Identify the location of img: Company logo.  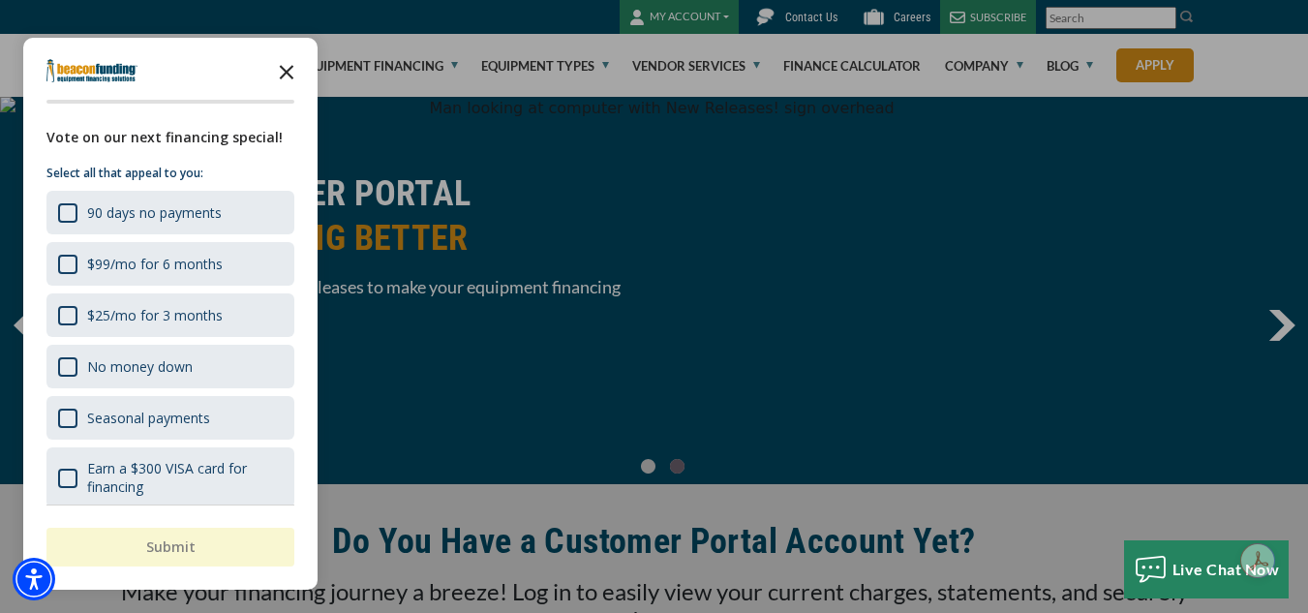
(92, 71).